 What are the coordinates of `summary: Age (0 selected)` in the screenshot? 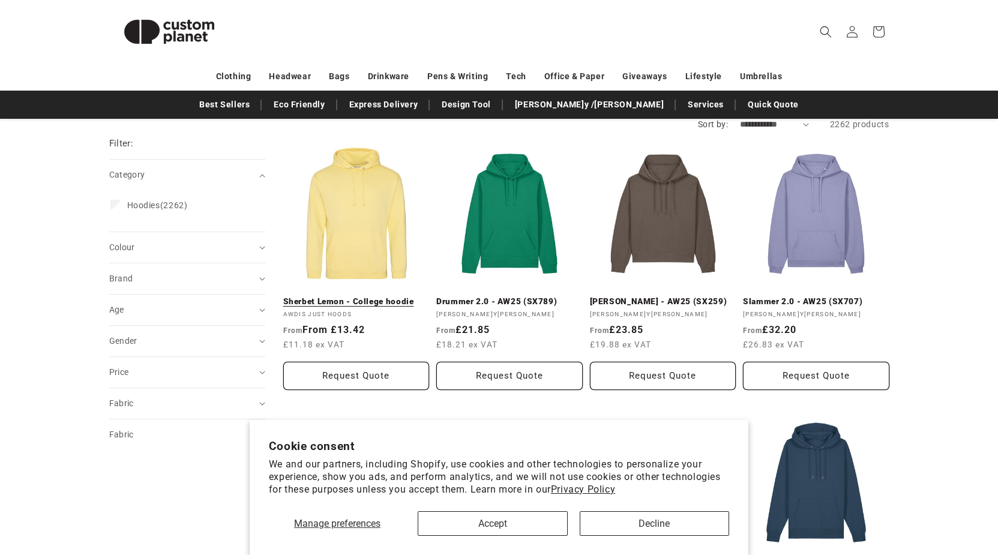 It's located at (187, 310).